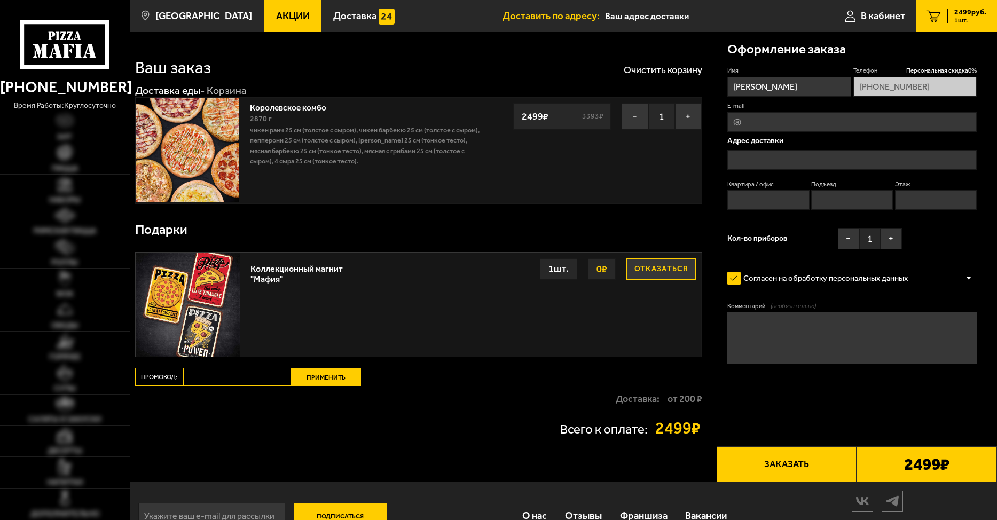 This screenshot has width=997, height=520. I want to click on div: 1 шт., so click(559, 269).